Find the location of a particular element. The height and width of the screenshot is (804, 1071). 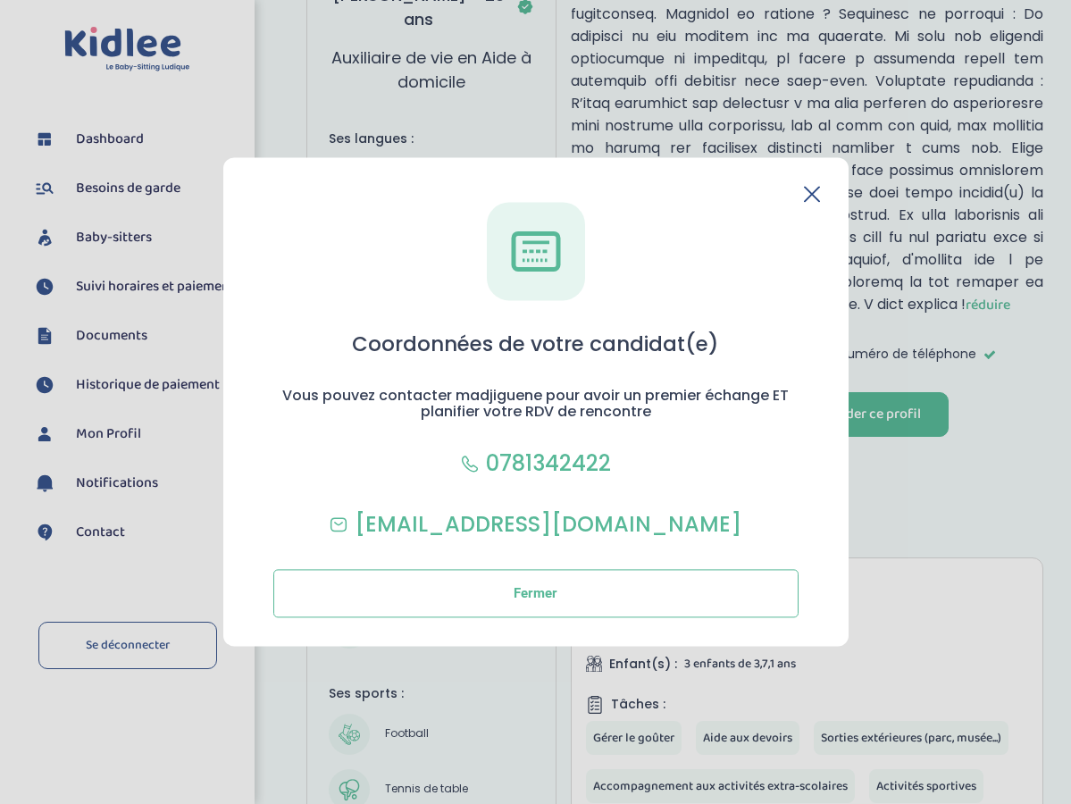

h2: Vous pouvez contacter madjiguene pour avoir un premier échange ET planifier votre RDV de rencontre is located at coordinates (536, 403).